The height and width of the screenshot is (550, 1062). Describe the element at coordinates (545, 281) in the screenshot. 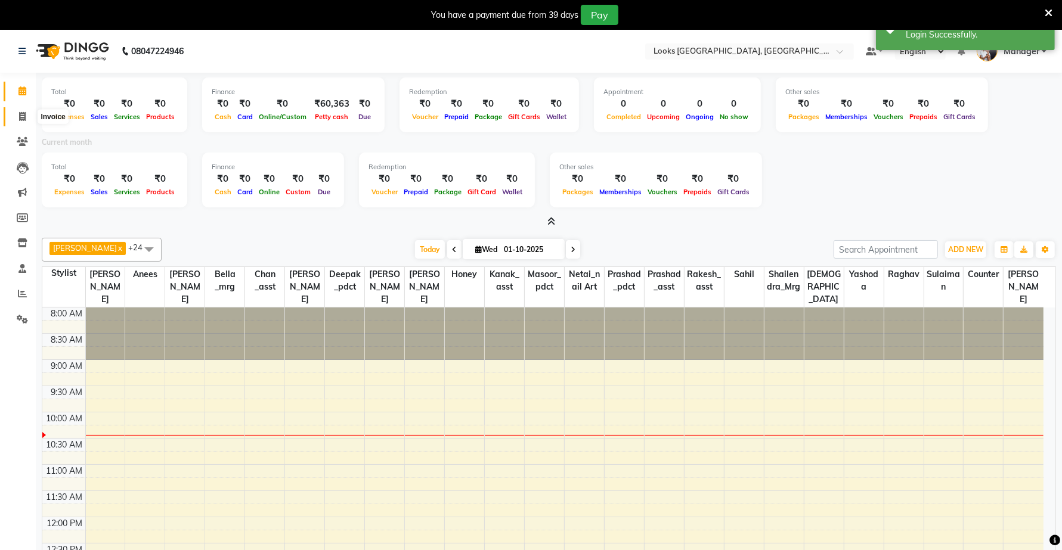

I see `span: Masoor_pdct` at that location.